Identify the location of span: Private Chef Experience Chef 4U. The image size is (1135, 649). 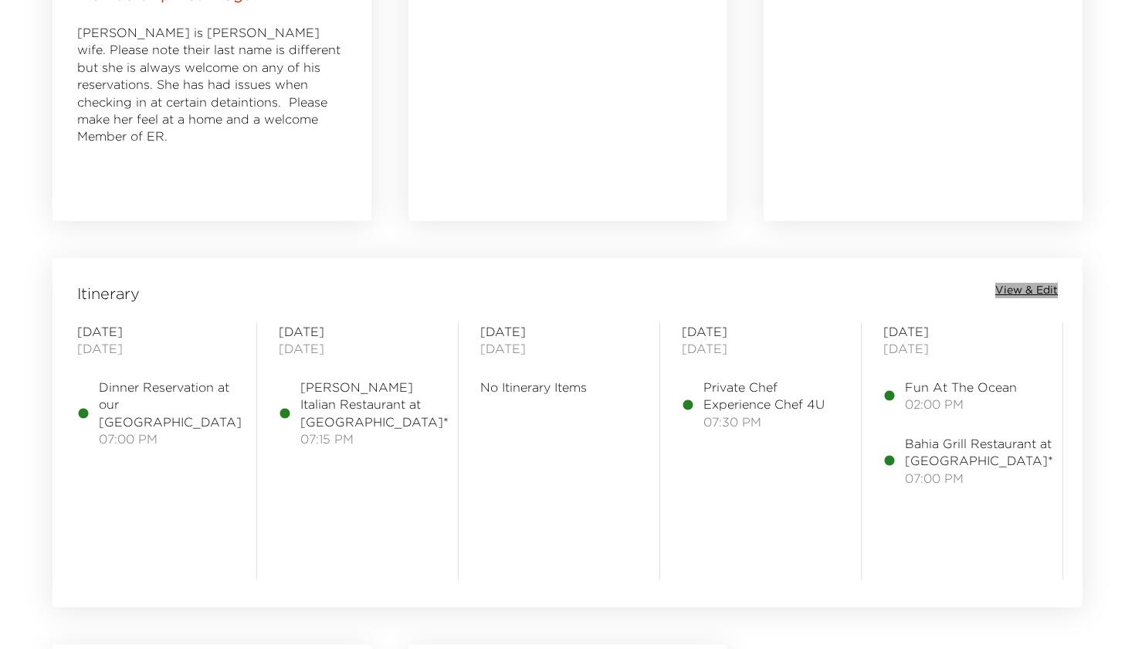
(772, 395).